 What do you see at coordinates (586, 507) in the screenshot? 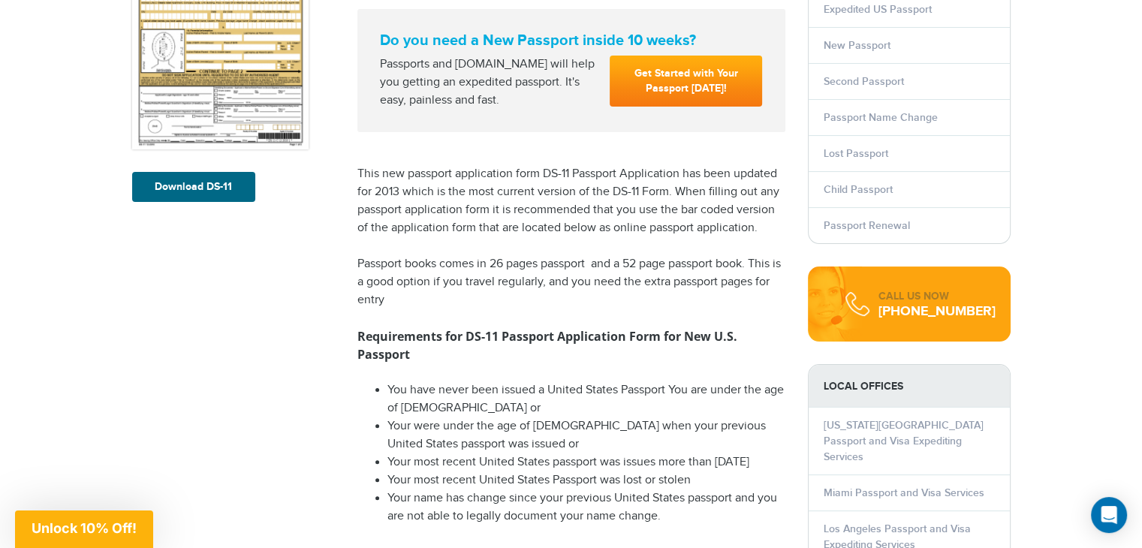
I see `li: Your name has change since your previous United States passport and you are not able to legally d...` at bounding box center [586, 507].